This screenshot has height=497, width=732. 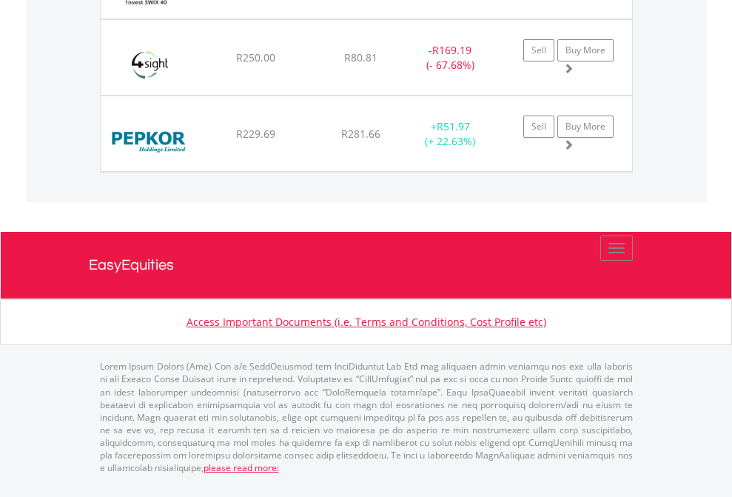 I want to click on img: EQU.ZA.PPH.png, so click(x=150, y=141).